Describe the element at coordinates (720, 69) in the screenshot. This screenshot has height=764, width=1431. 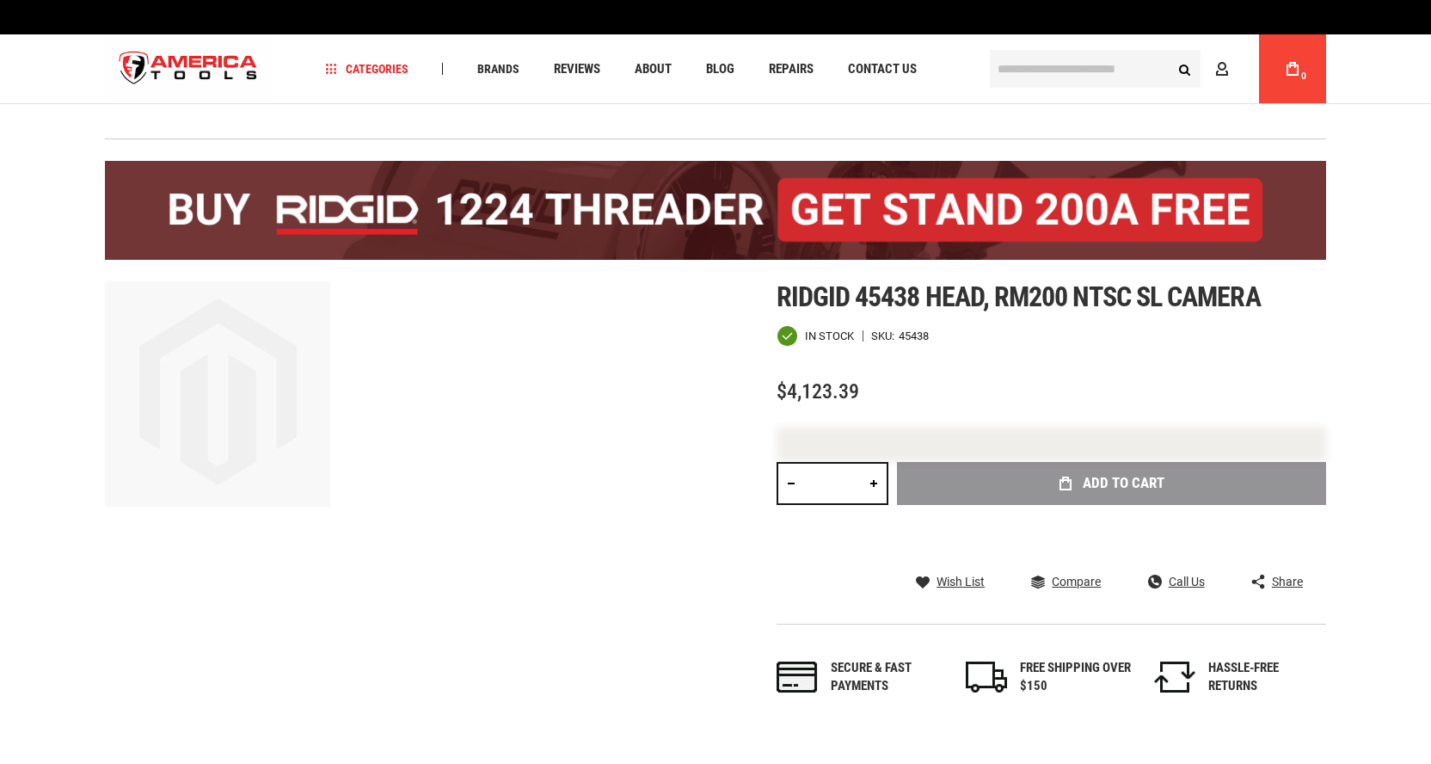
I see `span: Blog` at that location.